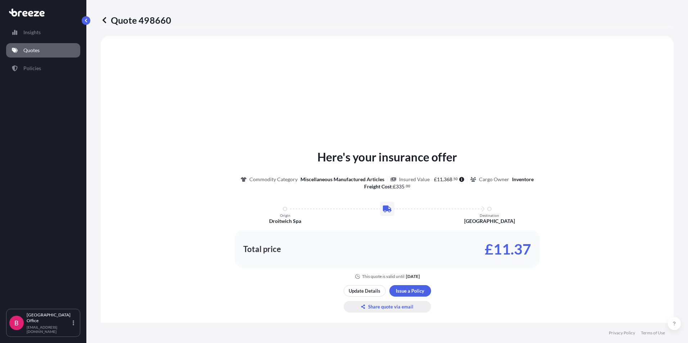 This screenshot has height=343, width=688. I want to click on a: Insights, so click(43, 32).